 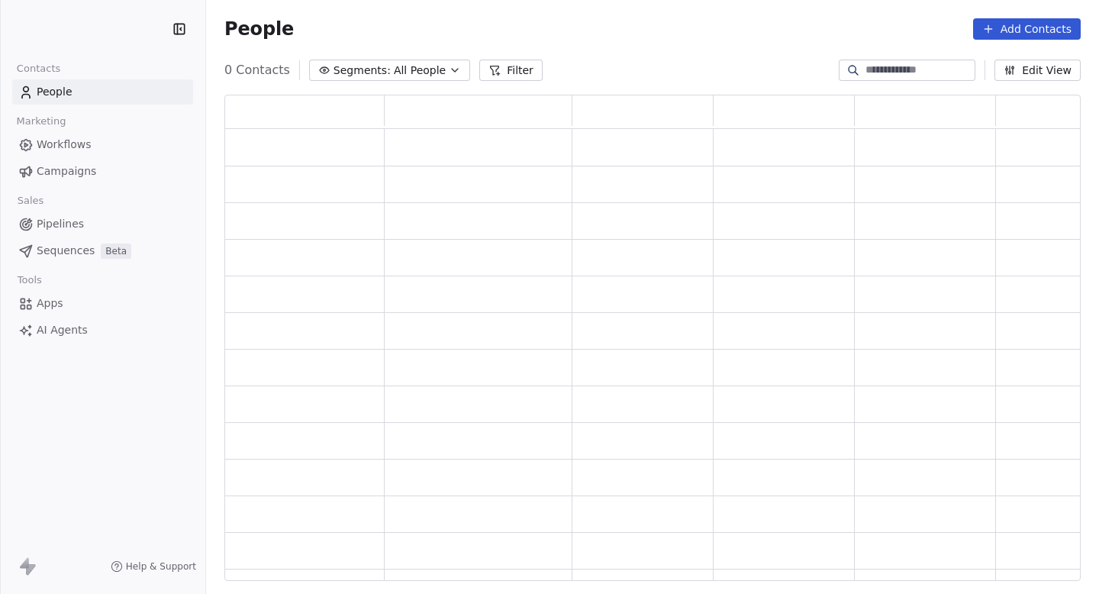 I want to click on span: Pipelines, so click(x=60, y=224).